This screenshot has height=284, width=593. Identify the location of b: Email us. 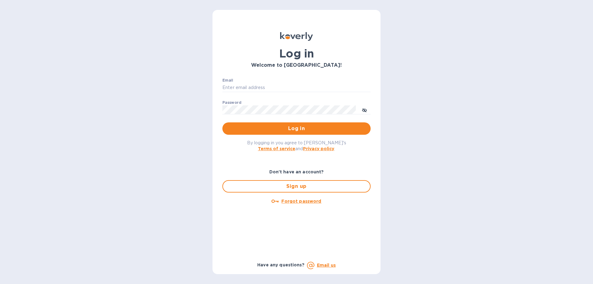
(326, 265).